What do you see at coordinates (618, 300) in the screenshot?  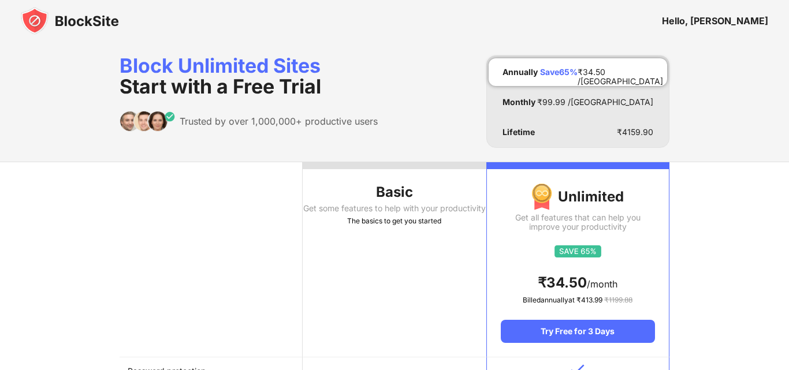 I see `span: ₹ 1199.88` at bounding box center [618, 300].